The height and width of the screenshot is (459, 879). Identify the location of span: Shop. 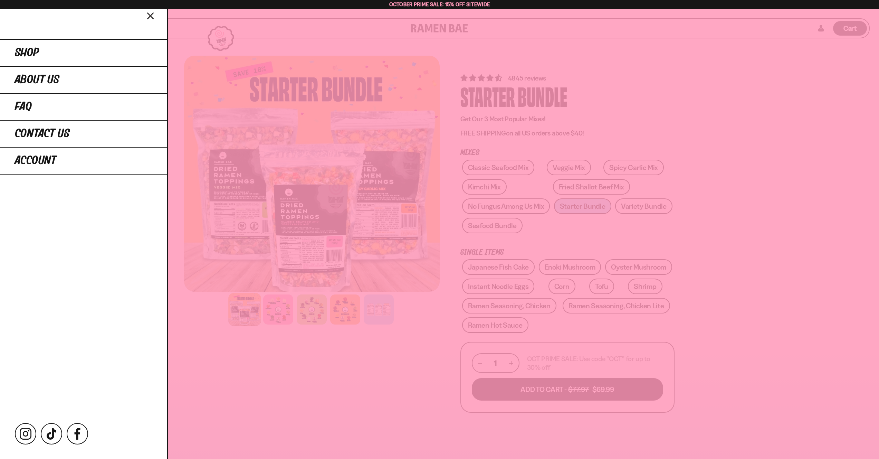
(27, 53).